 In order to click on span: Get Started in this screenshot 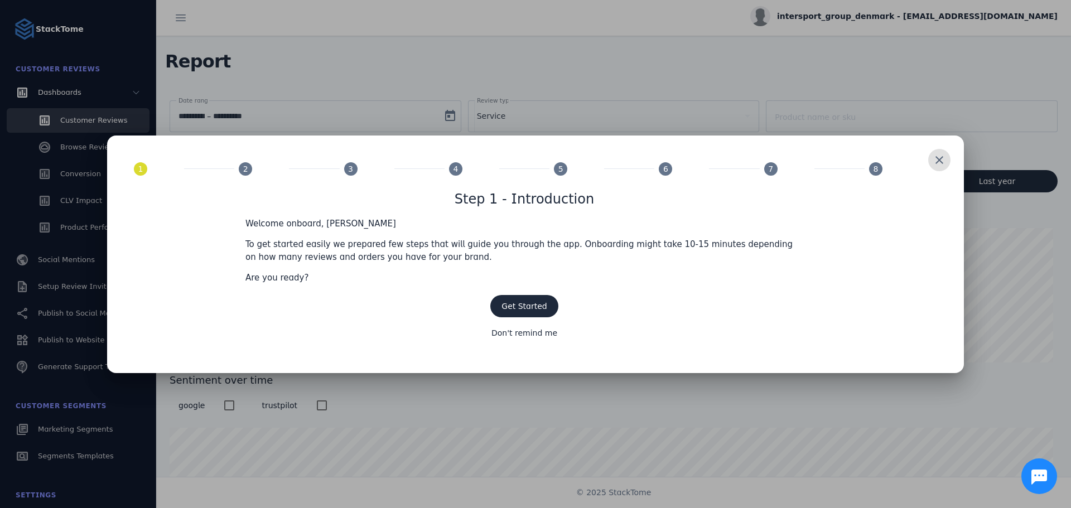, I will do `click(524, 306)`.